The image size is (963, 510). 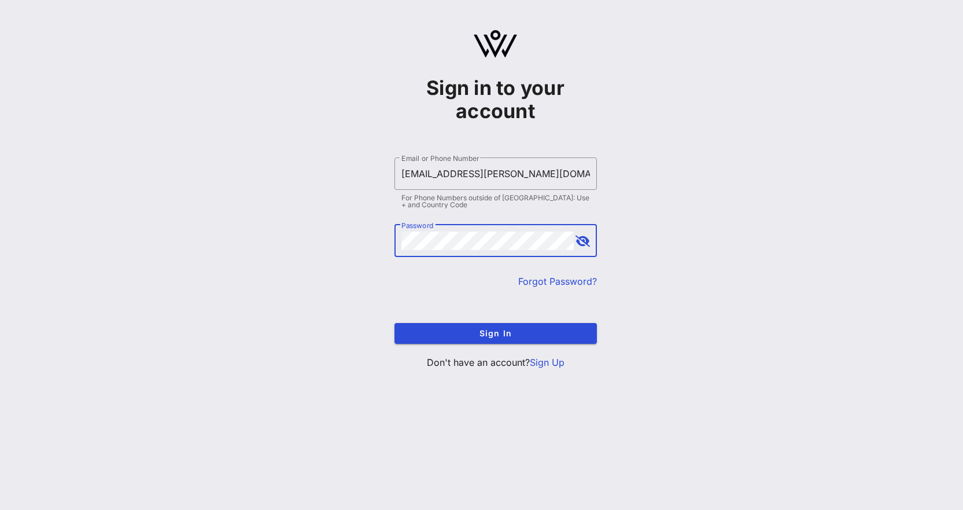 What do you see at coordinates (496, 333) in the screenshot?
I see `button: Sign In` at bounding box center [496, 333].